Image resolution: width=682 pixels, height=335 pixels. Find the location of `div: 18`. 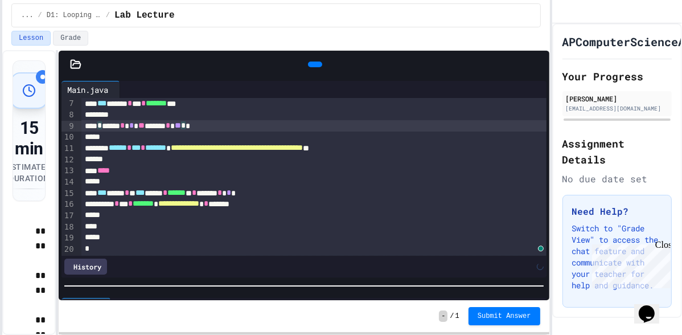

div: 18 is located at coordinates (68, 227).